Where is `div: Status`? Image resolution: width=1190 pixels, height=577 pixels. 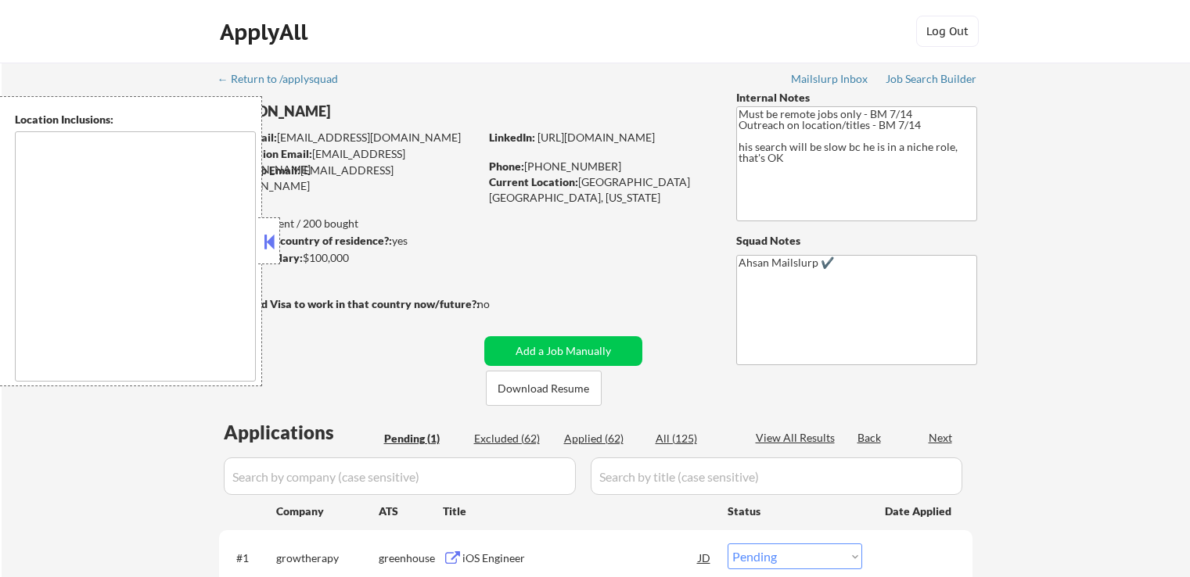
div: Status is located at coordinates (795, 511).